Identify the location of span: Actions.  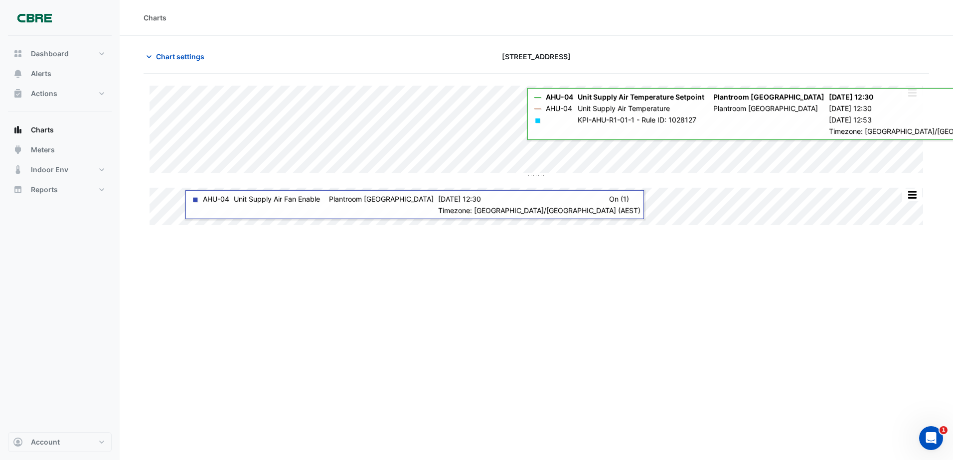
(44, 94).